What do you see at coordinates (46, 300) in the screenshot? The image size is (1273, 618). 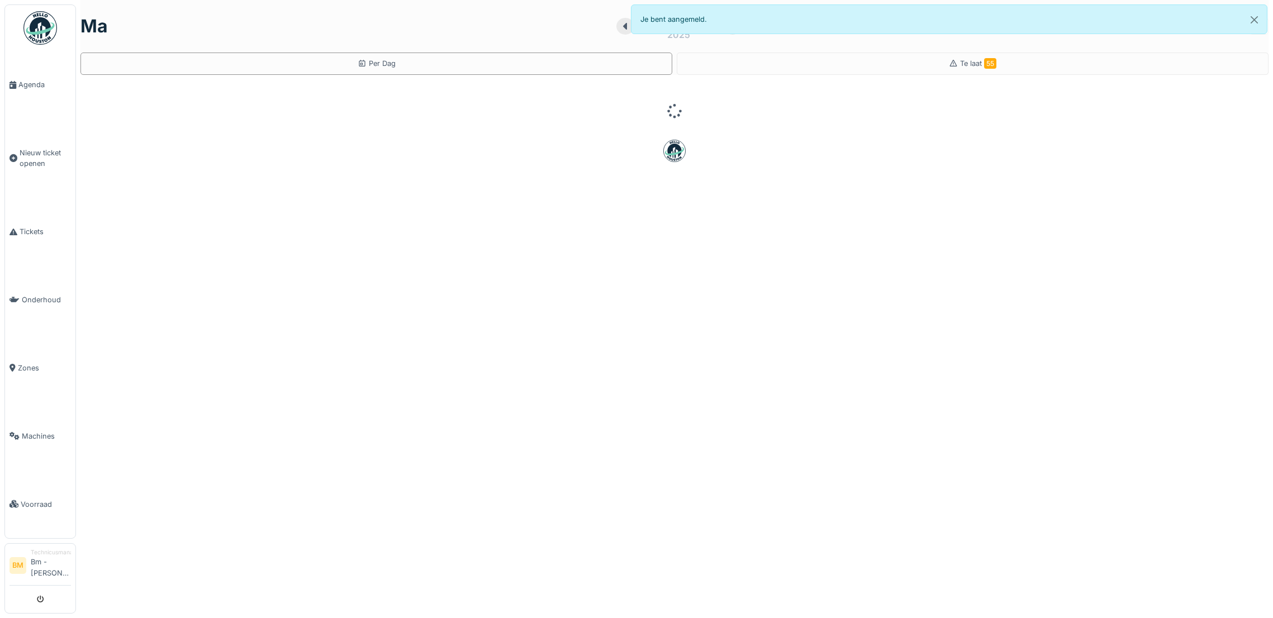 I see `span: Onderhoud` at bounding box center [46, 300].